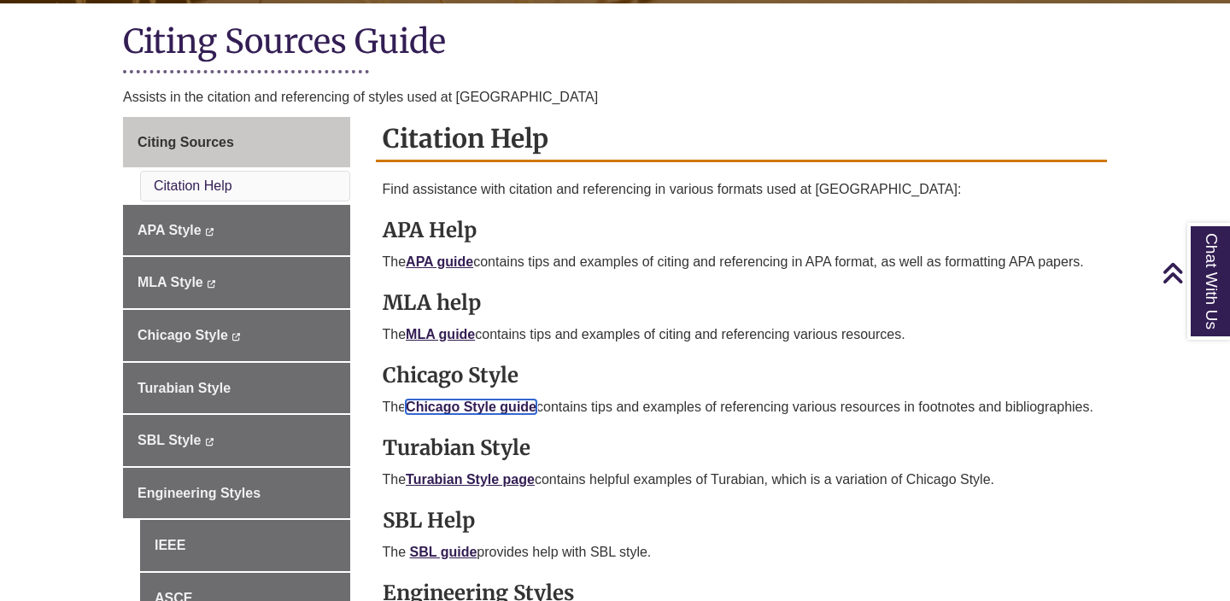  I want to click on strong: MLA help, so click(431, 302).